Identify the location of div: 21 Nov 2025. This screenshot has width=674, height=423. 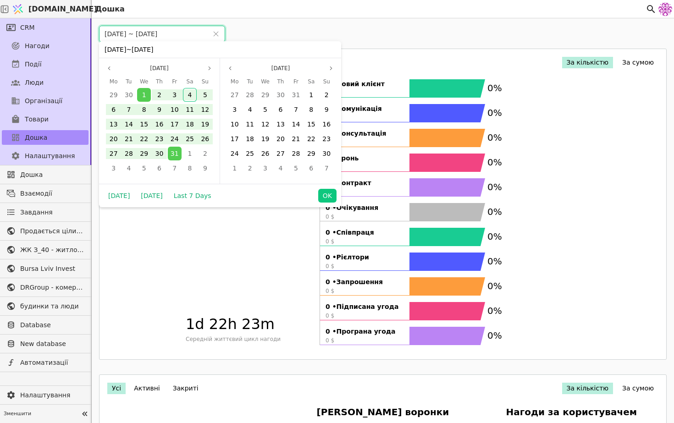
(296, 139).